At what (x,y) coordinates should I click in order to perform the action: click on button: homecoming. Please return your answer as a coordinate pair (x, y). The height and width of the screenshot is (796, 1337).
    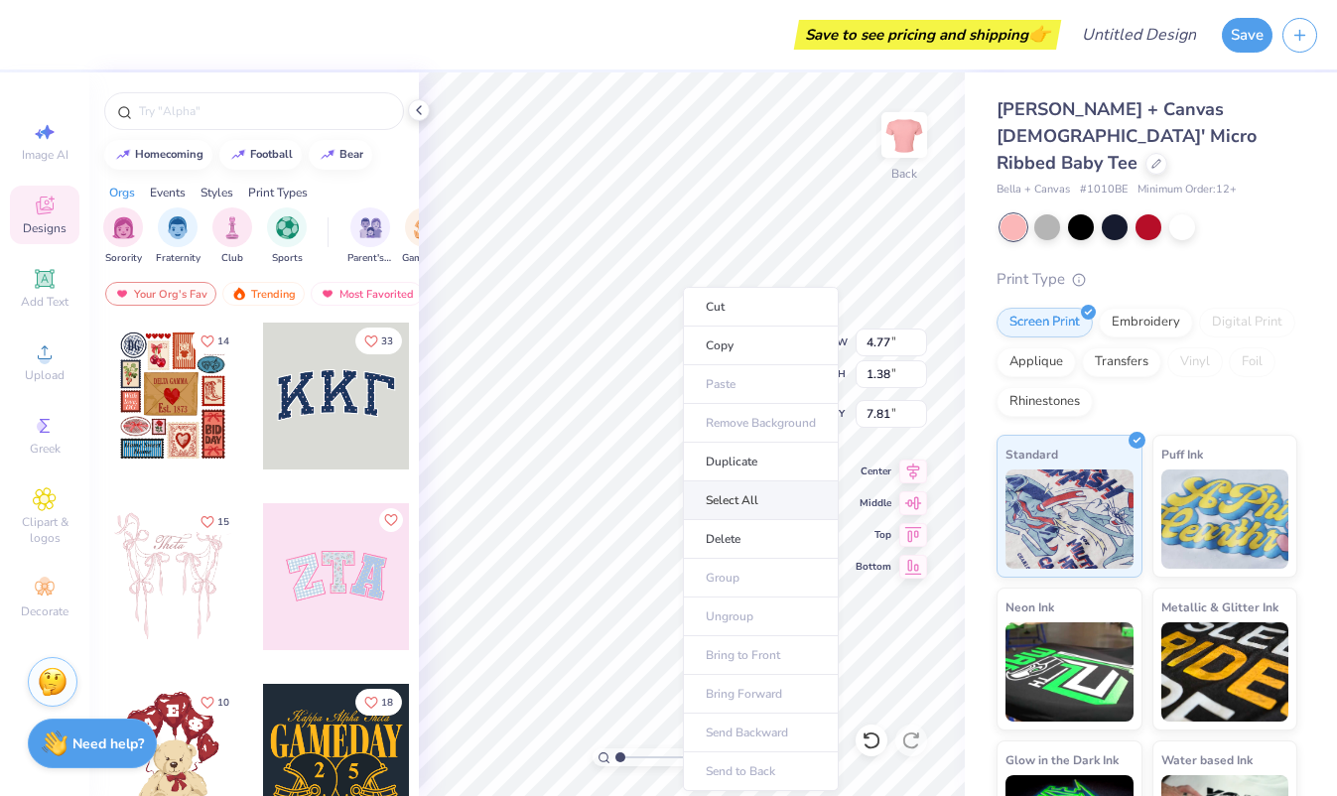
    Looking at the image, I should click on (158, 155).